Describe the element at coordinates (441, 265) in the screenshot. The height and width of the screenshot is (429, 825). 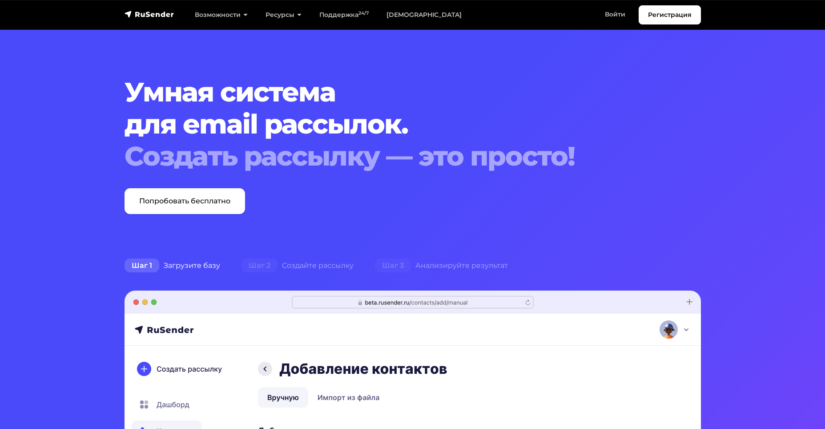
I see `div: Анализируйте результат` at that location.